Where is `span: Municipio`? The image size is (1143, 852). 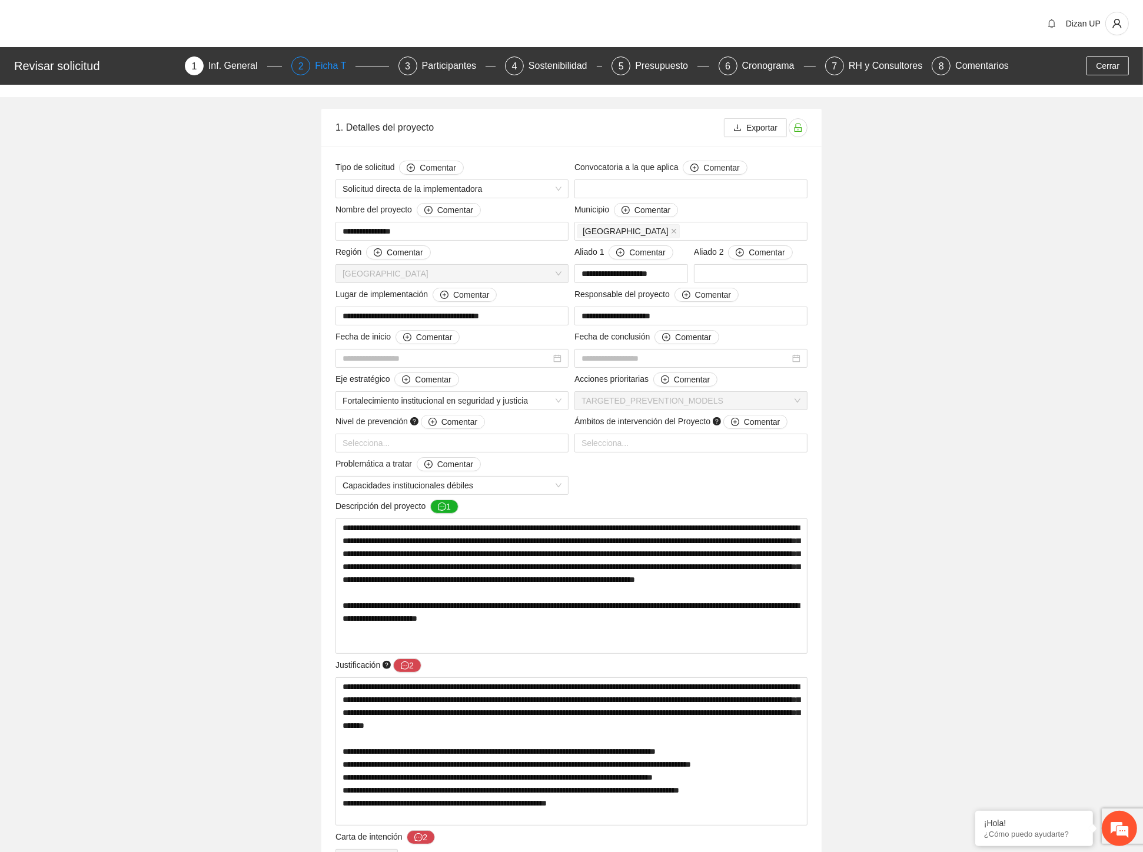 span: Municipio is located at coordinates (626, 210).